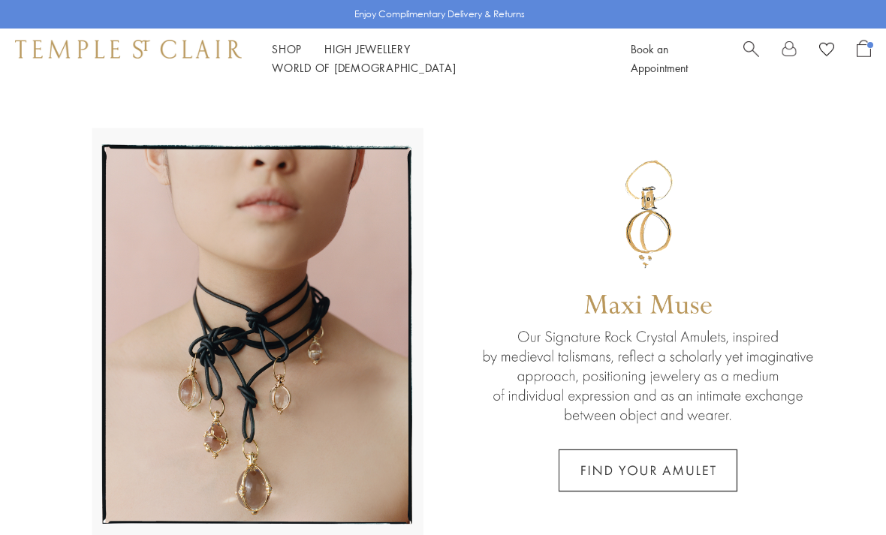 The width and height of the screenshot is (886, 535). Describe the element at coordinates (128, 49) in the screenshot. I see `img: Temple St. Clair` at that location.